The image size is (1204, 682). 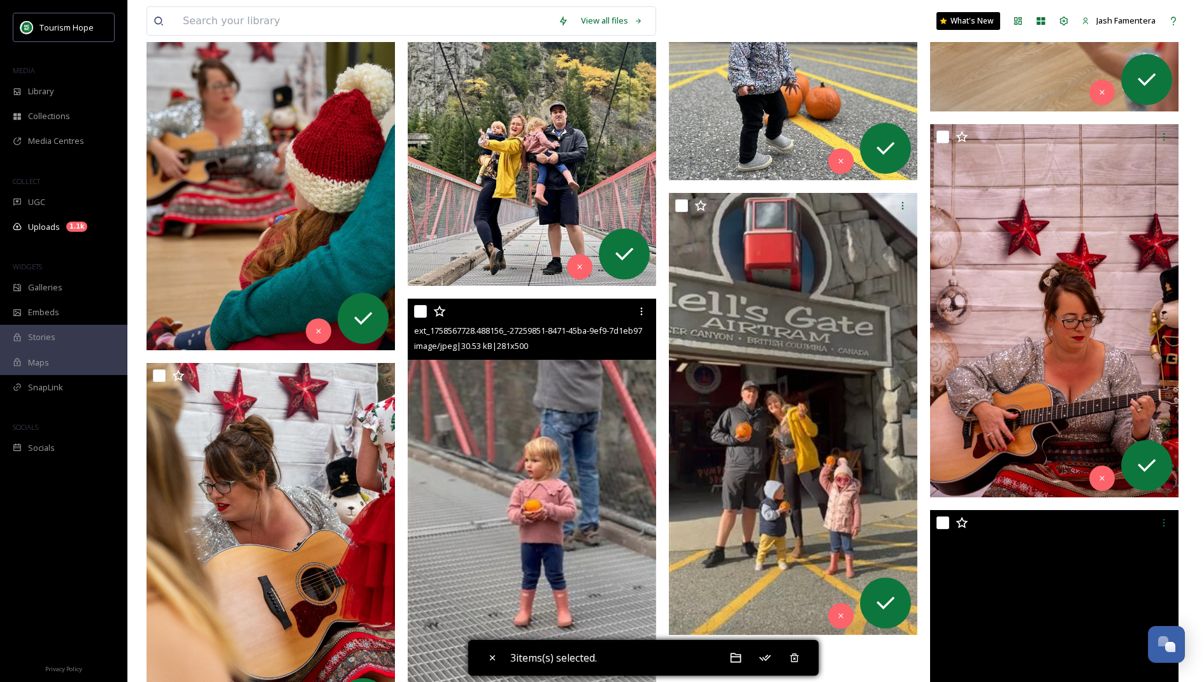 I want to click on span: Tourism Hope, so click(x=66, y=27).